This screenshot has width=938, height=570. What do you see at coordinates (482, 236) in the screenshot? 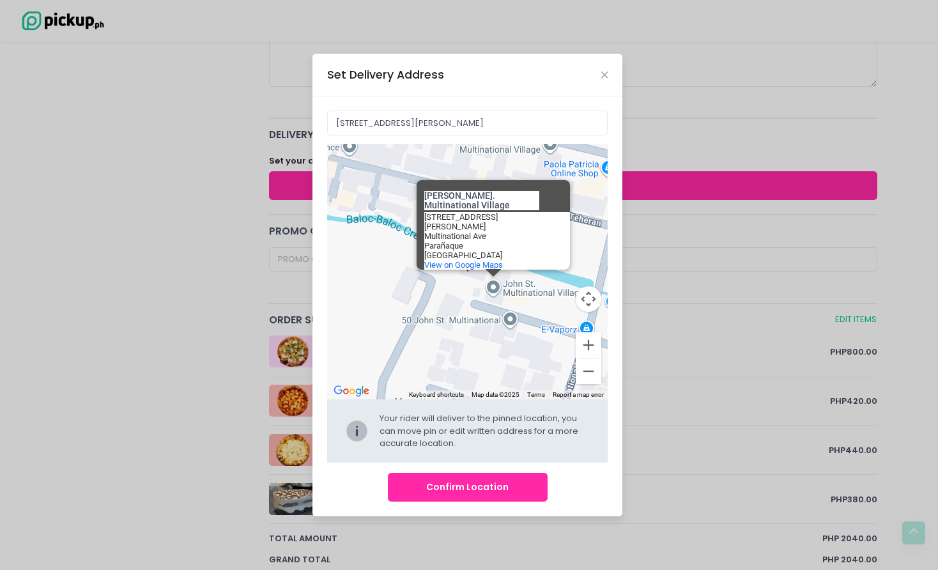
I see `div: Multinational Ave` at bounding box center [482, 236].